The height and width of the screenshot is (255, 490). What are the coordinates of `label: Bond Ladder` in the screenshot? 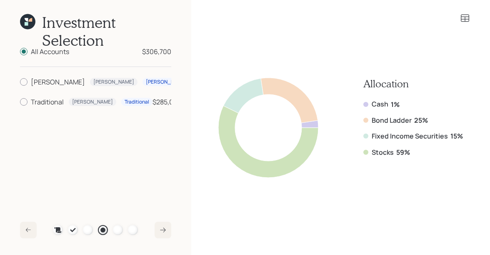 It's located at (391, 120).